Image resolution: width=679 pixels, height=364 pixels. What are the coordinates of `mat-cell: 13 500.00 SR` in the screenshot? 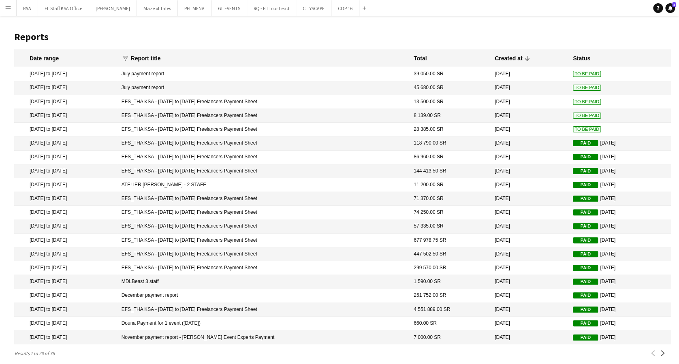 It's located at (450, 102).